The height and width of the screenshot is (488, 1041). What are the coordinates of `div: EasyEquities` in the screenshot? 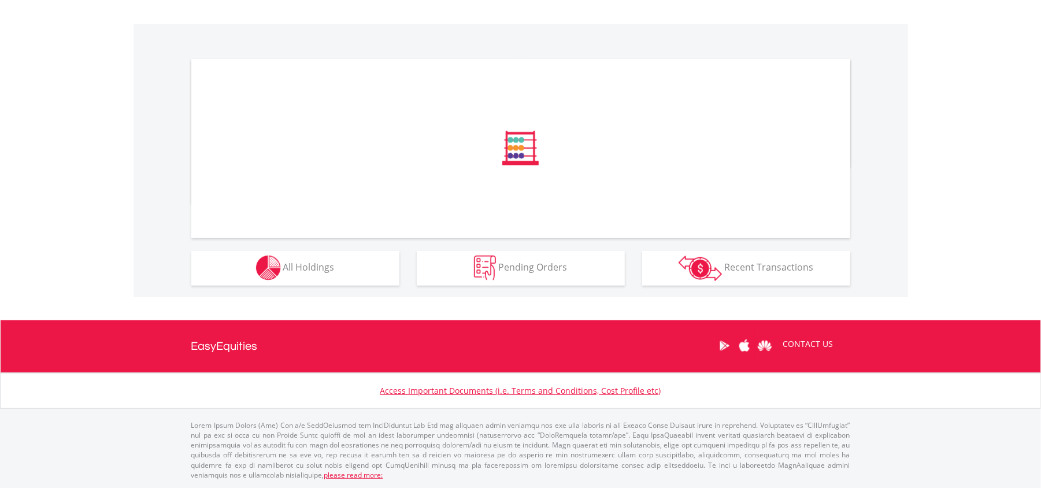 It's located at (224, 346).